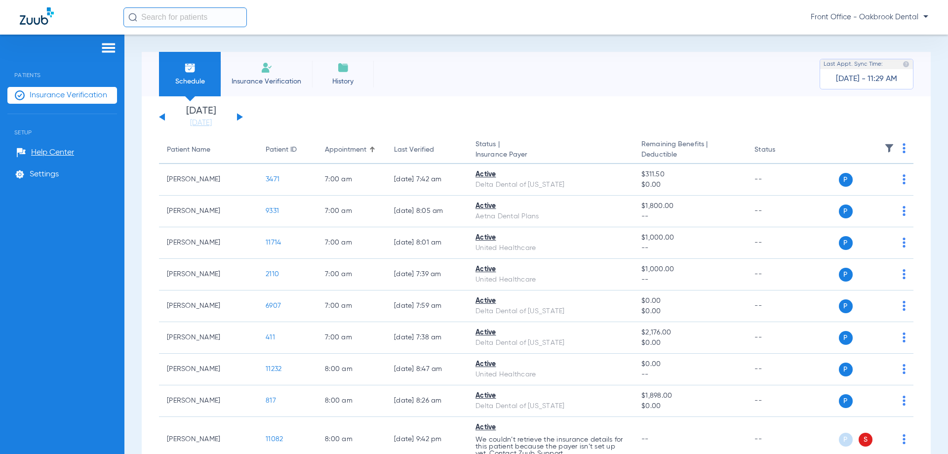  Describe the element at coordinates (270, 400) in the screenshot. I see `span: 817` at that location.